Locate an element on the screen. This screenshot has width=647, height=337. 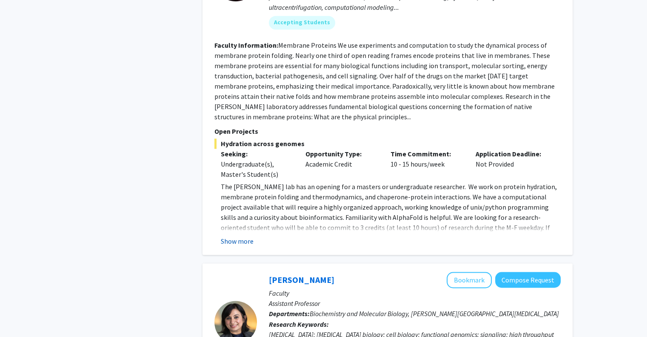
div: Academic Credit is located at coordinates (342, 164).